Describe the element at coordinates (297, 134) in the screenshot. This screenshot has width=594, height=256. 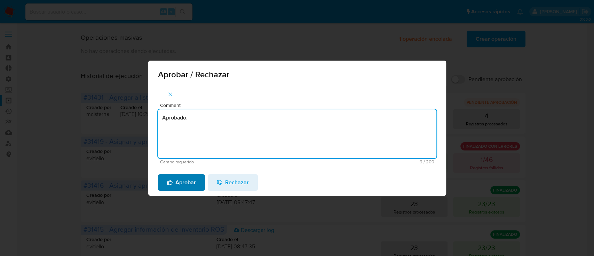
I see `textarea: Aprobado.` at that location.